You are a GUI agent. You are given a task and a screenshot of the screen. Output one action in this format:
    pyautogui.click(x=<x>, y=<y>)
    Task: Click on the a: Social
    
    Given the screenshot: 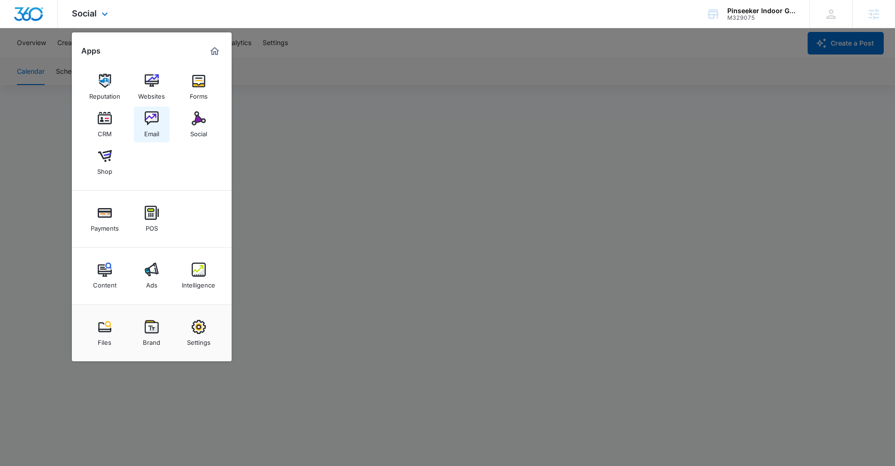 What is the action you would take?
    pyautogui.click(x=199, y=125)
    